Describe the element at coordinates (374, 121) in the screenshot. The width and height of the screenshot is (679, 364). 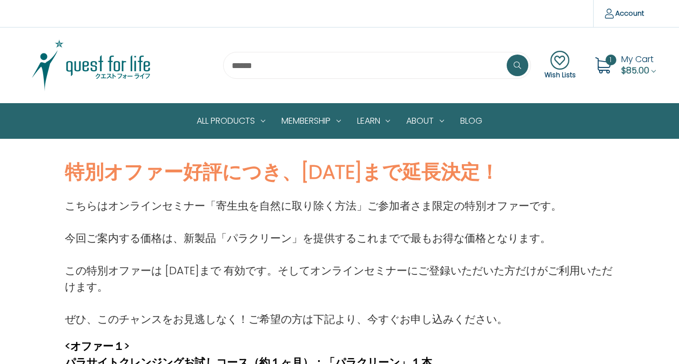
I see `a: Learn` at that location.